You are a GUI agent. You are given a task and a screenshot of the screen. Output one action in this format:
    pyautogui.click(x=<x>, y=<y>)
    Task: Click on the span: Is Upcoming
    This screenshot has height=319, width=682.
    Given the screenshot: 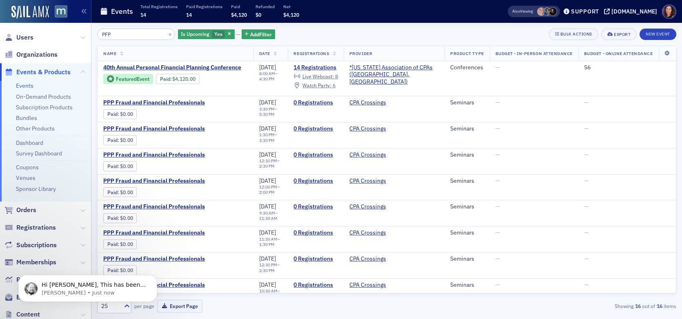 What is the action you would take?
    pyautogui.click(x=195, y=34)
    